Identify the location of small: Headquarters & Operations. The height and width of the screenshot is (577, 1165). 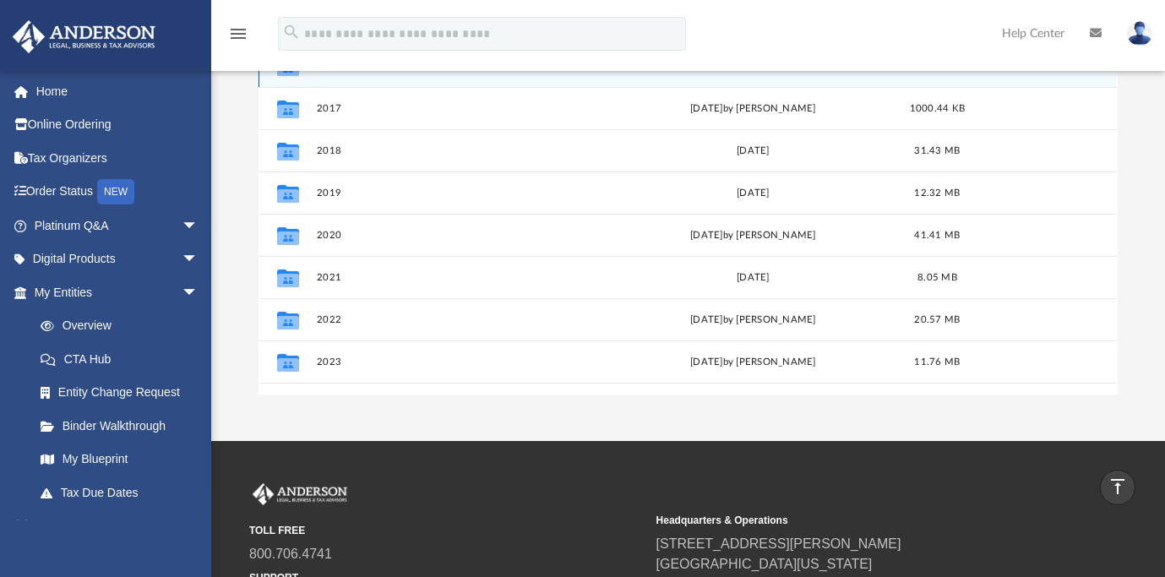
(854, 521).